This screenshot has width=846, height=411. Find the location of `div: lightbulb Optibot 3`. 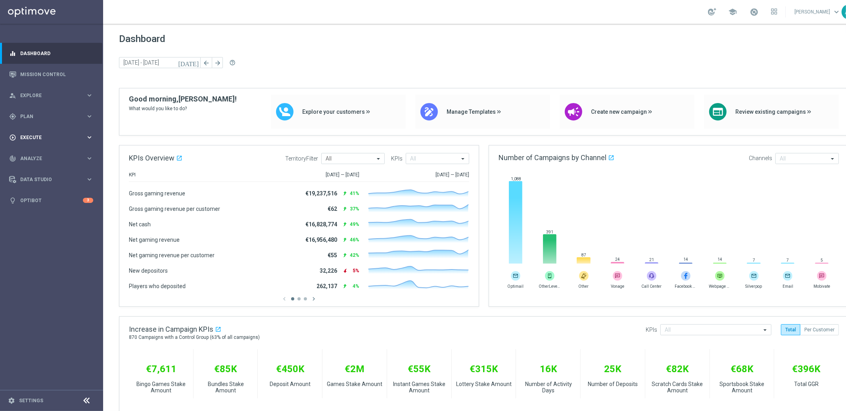

div: lightbulb Optibot 3 is located at coordinates (51, 201).